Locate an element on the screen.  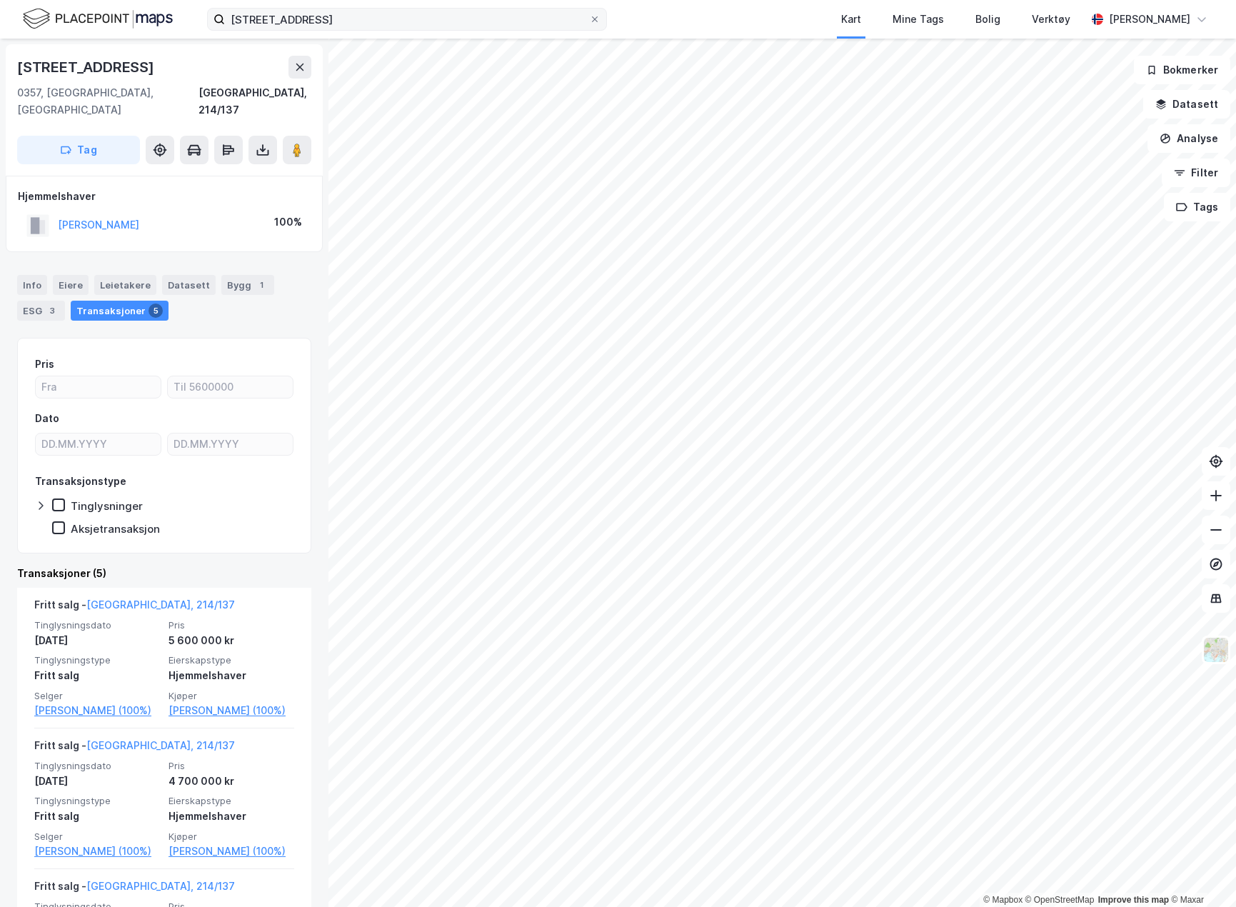
div: 3 is located at coordinates (52, 311).